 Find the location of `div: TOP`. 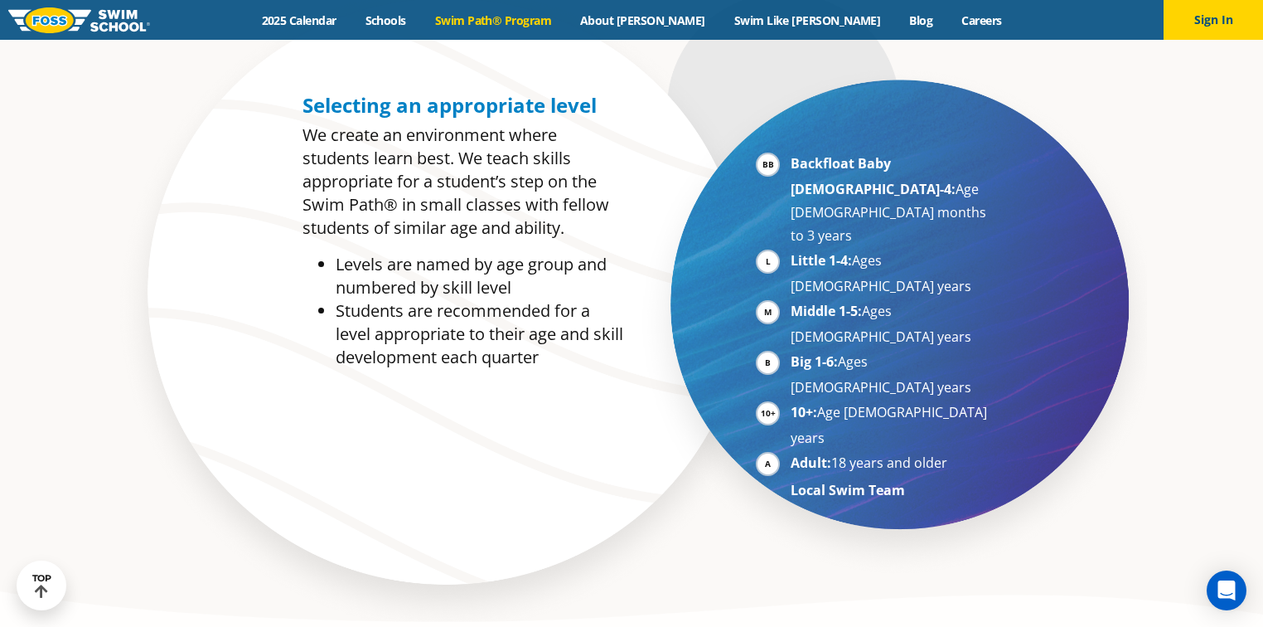

div: TOP is located at coordinates (41, 585).